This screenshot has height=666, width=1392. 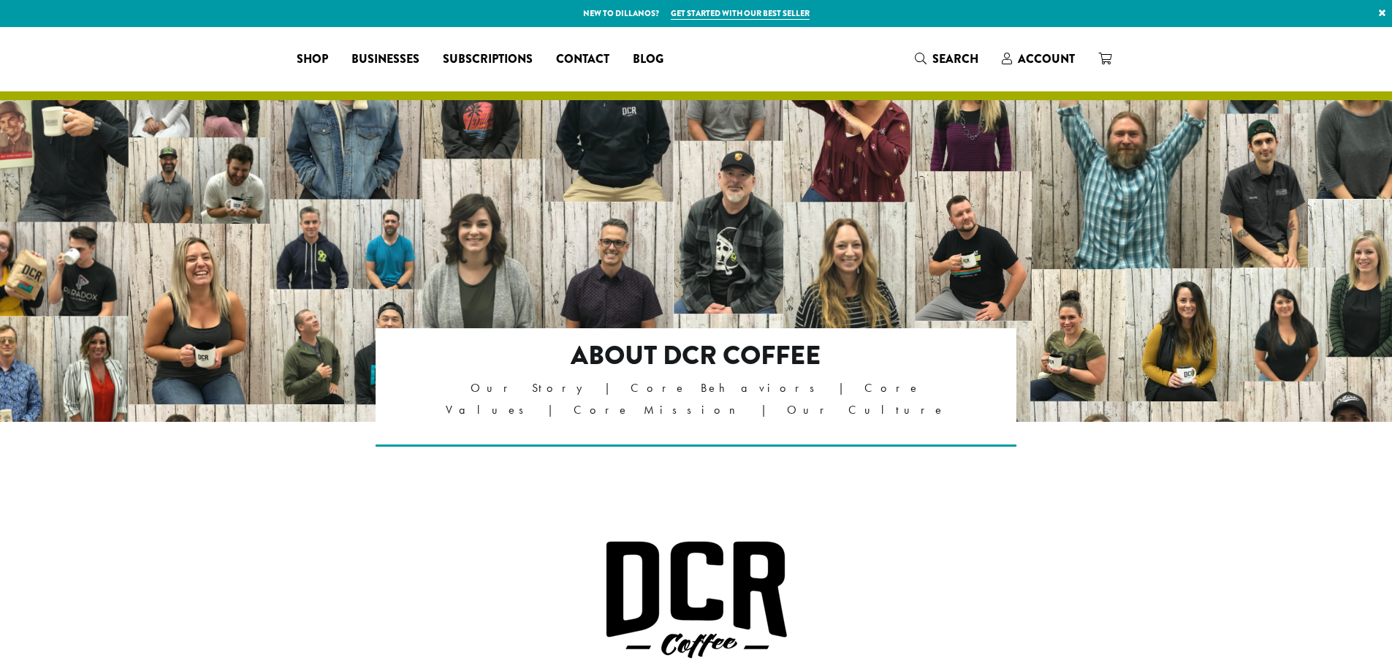 I want to click on span: Businesses, so click(x=385, y=59).